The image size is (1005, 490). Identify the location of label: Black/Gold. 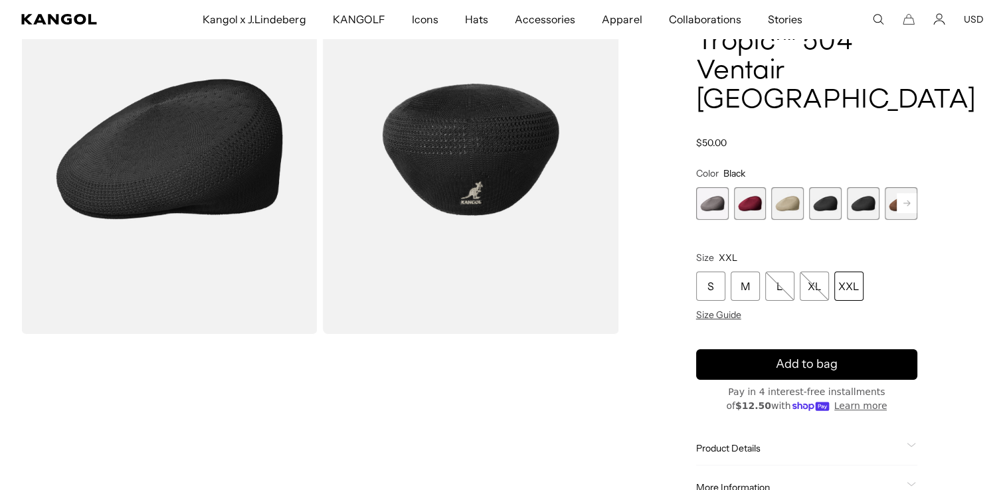
(863, 203).